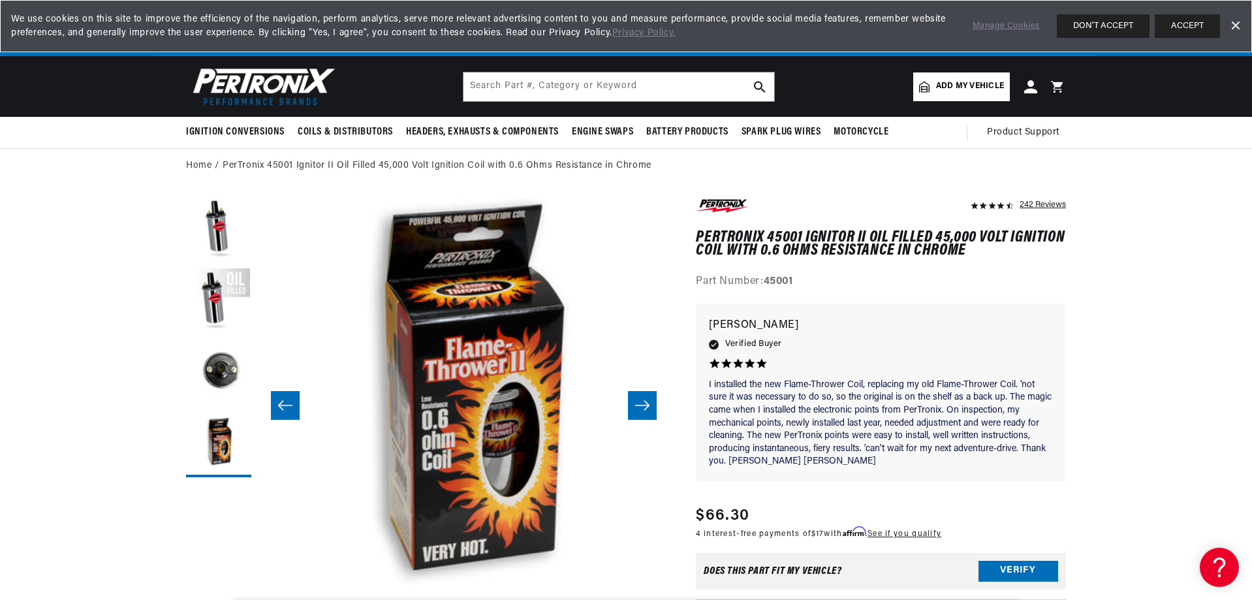 The image size is (1252, 600). Describe the element at coordinates (962, 87) in the screenshot. I see `a: Add my vehicle` at that location.